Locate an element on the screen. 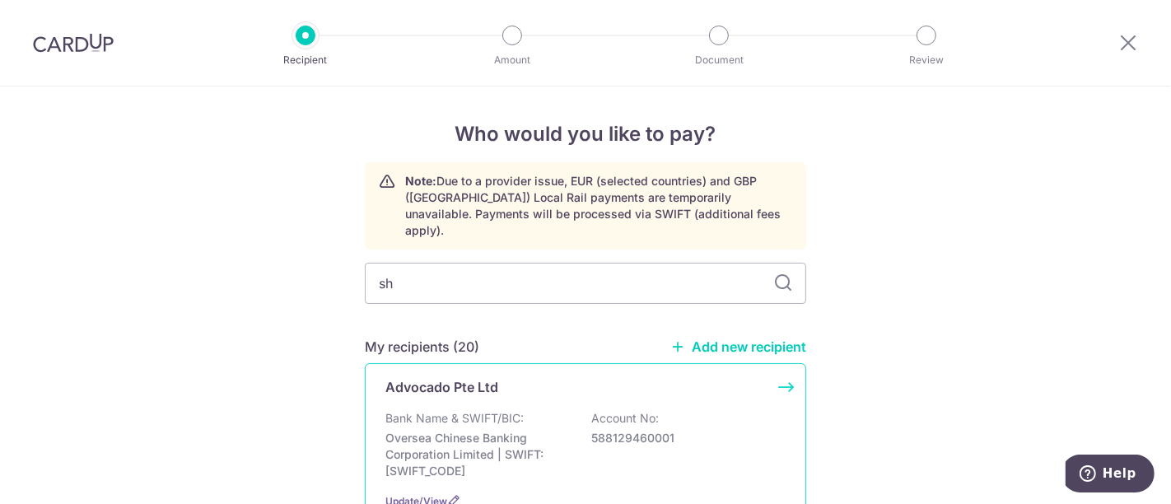  strong: Note: is located at coordinates (421, 180).